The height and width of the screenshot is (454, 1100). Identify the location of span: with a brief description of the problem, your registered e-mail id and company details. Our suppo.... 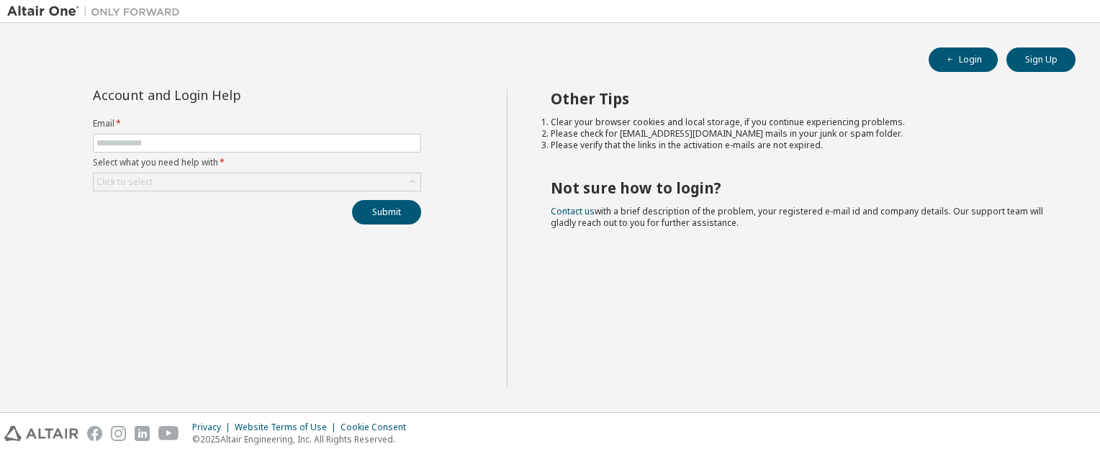
(797, 217).